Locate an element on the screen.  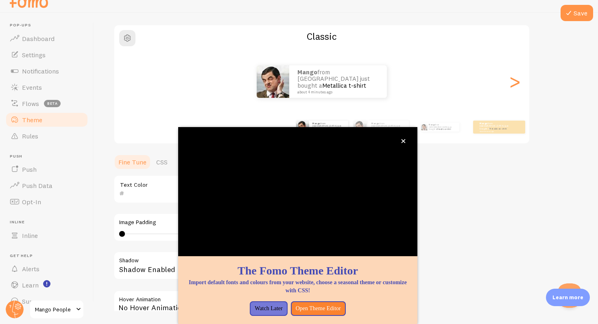
p: Learn more is located at coordinates (567, 298).